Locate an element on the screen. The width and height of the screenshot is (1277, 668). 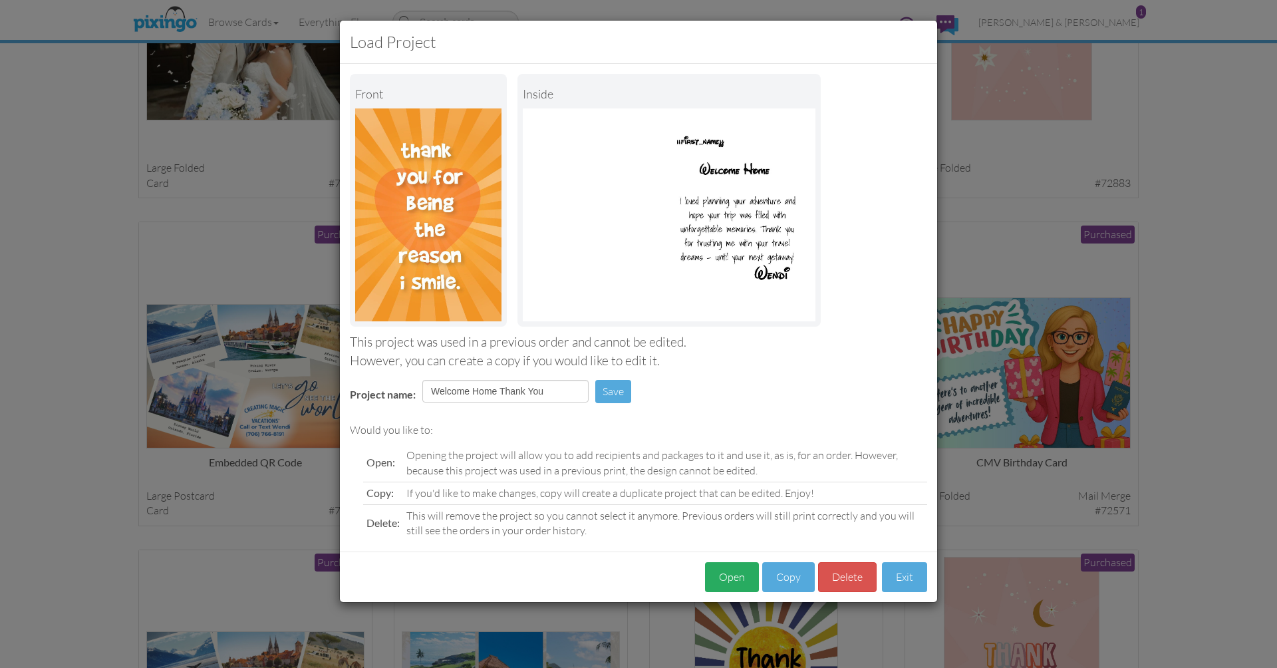
td: If you'd like to make changes, copy will create a duplicate project that can be edited. Enjoy! is located at coordinates (665, 493).